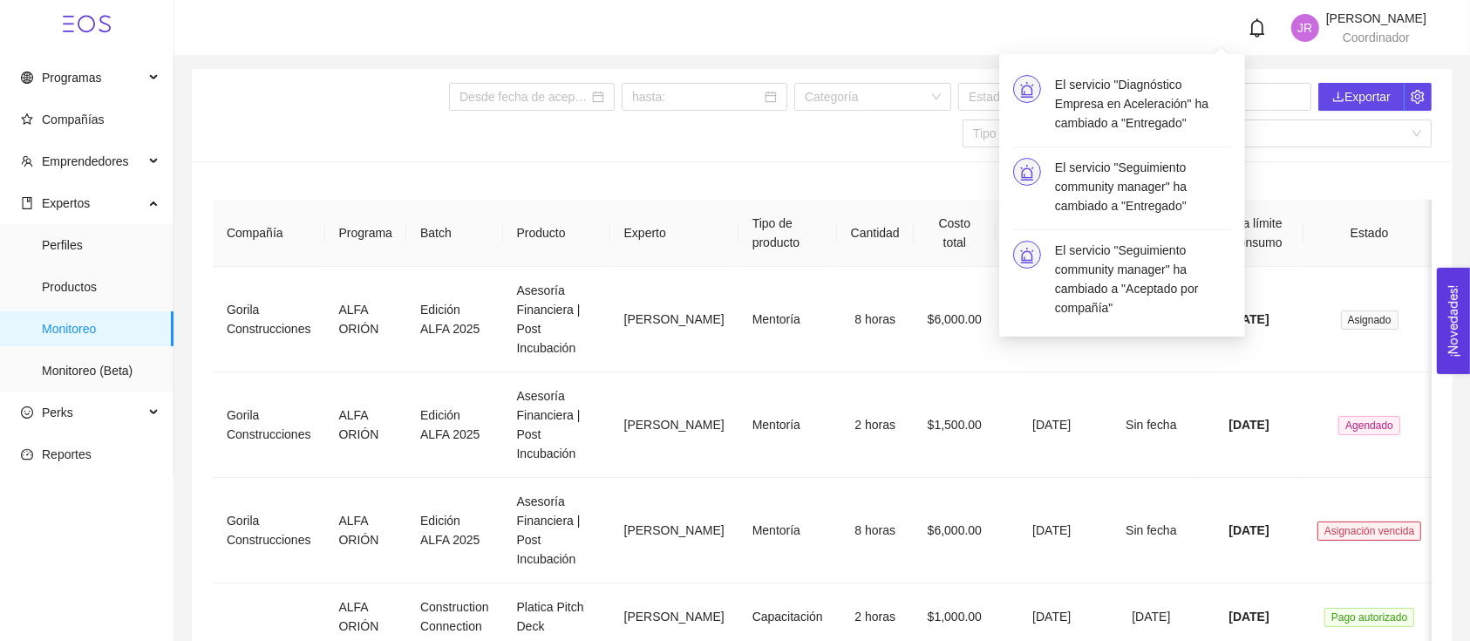  Describe the element at coordinates (1339, 97) in the screenshot. I see `span: download` at that location.